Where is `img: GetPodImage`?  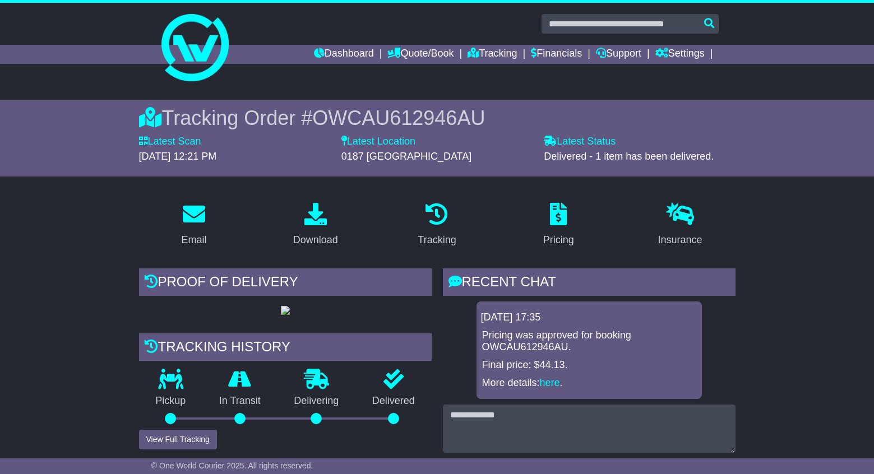 img: GetPodImage is located at coordinates (285, 311).